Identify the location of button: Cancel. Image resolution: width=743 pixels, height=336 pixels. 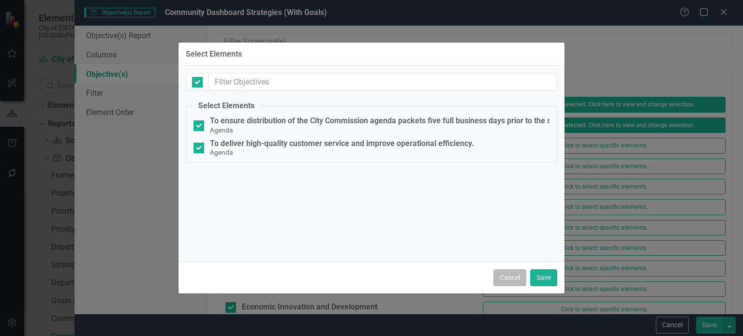
(510, 277).